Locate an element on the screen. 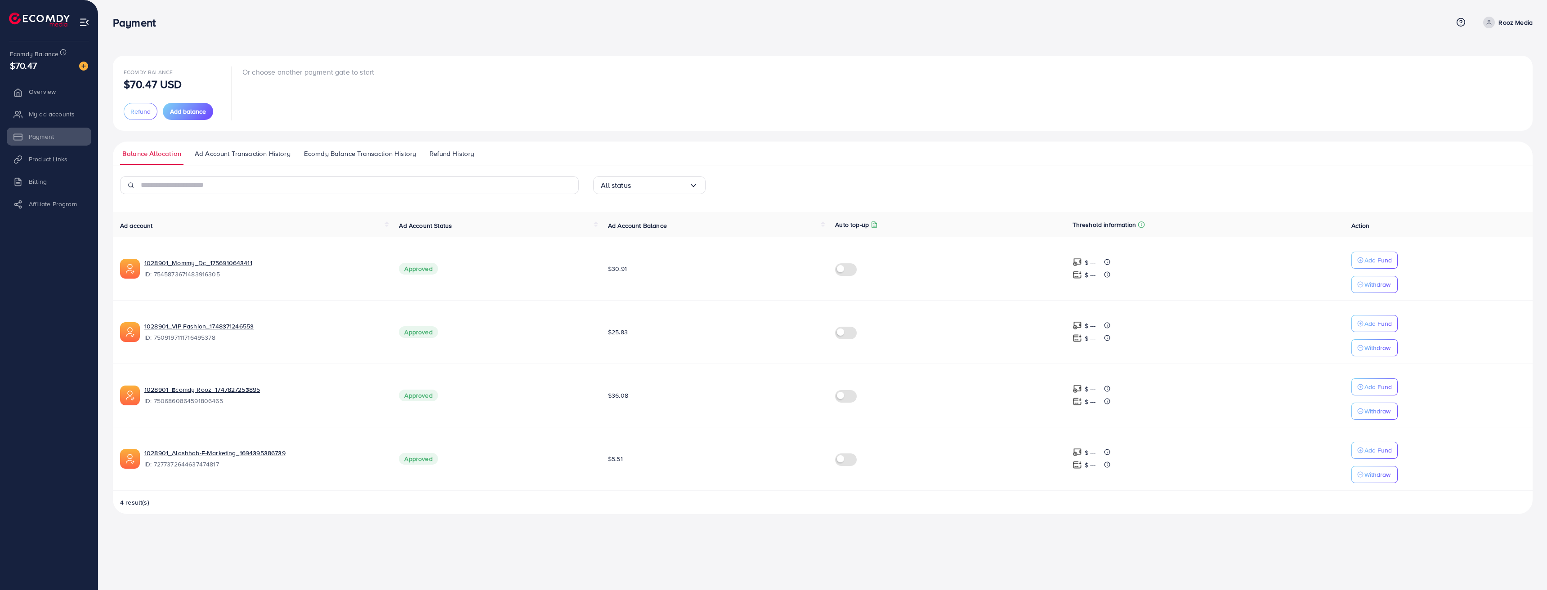 Image resolution: width=1547 pixels, height=590 pixels. span: ID: 7506860864591806465 is located at coordinates (264, 401).